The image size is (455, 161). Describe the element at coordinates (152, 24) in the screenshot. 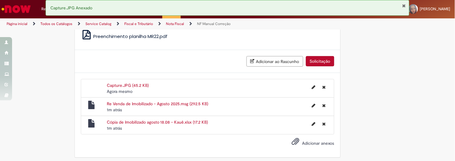

I see `ul: Trilhas de página` at that location.